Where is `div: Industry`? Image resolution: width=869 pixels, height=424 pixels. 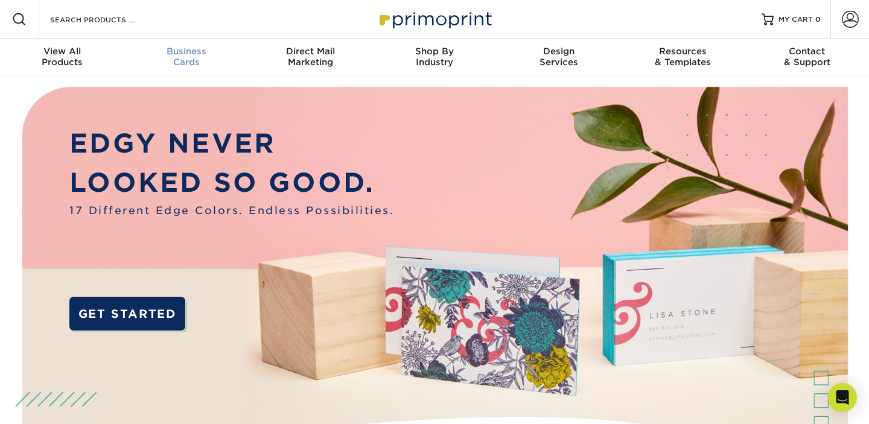
div: Industry is located at coordinates (435, 57).